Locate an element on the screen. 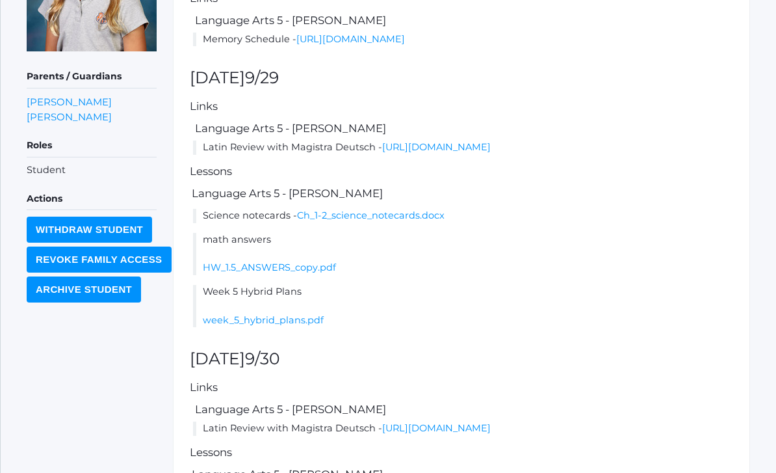 Image resolution: width=776 pixels, height=473 pixels. a: HW_1.5_ANSWERS_copy.pdf is located at coordinates (269, 268).